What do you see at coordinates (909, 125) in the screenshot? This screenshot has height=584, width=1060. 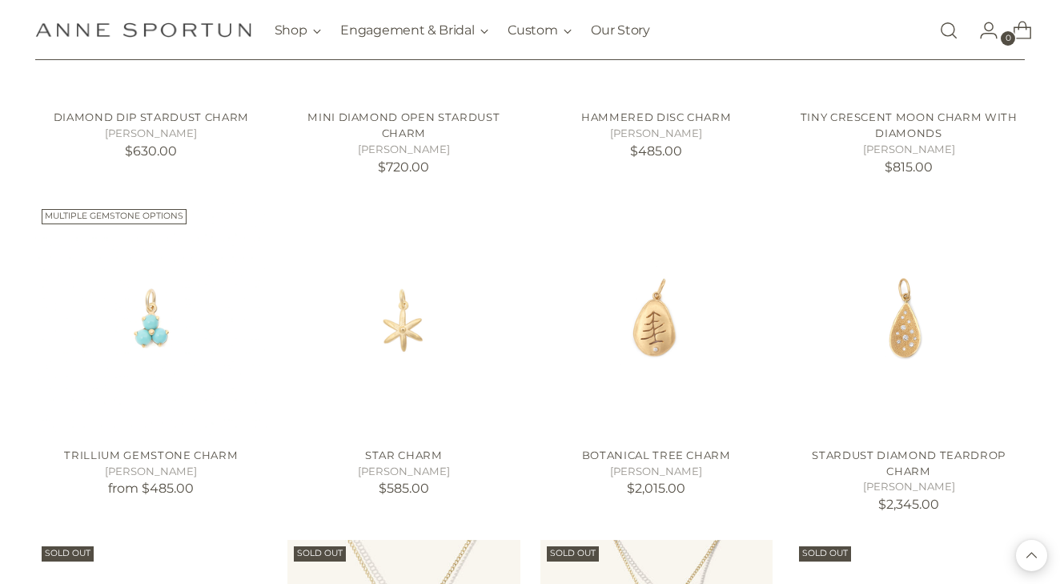 I see `a: Tiny Crescent Moon Charm with Diamonds` at bounding box center [909, 125].